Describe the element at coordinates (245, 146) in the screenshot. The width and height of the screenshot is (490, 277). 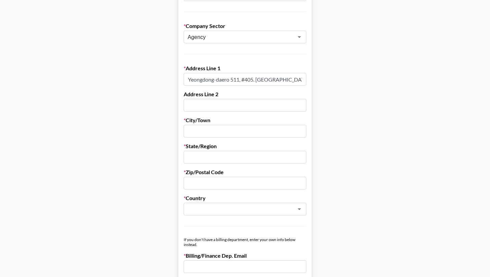
I see `label: State/Region` at that location.